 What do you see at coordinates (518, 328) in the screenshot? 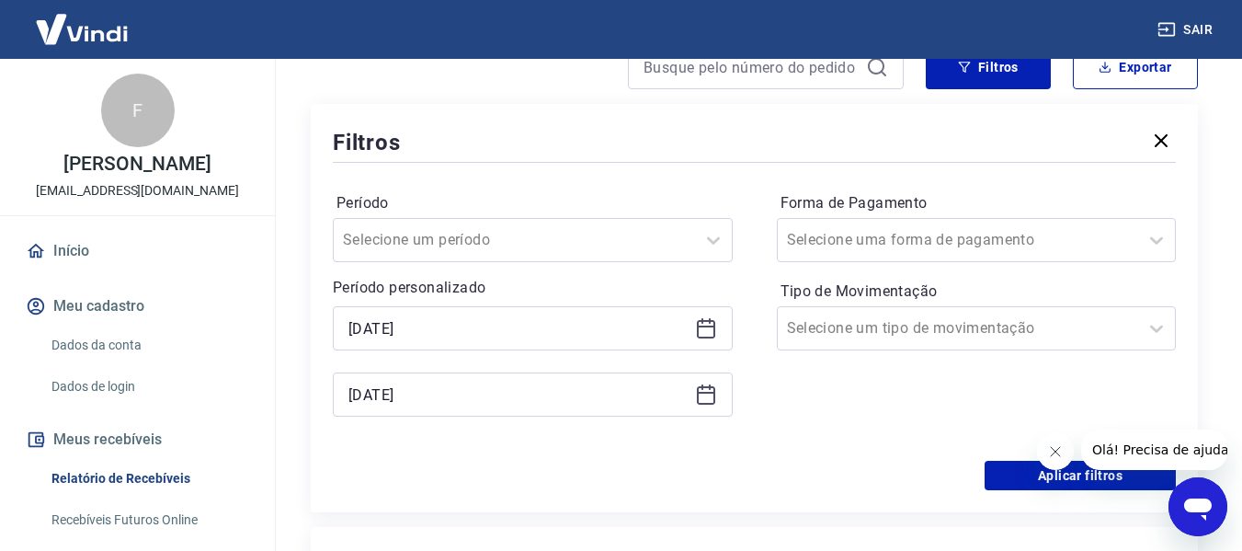
I see `input: Data inicial` at bounding box center [518, 328].